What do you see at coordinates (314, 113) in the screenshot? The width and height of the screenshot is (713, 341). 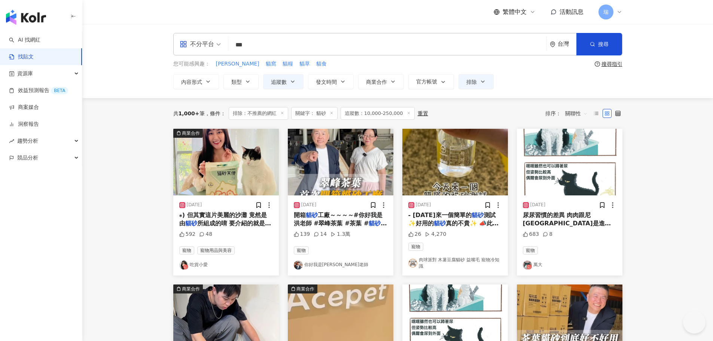 I see `span: 關鍵字： 貓砂` at bounding box center [314, 113].